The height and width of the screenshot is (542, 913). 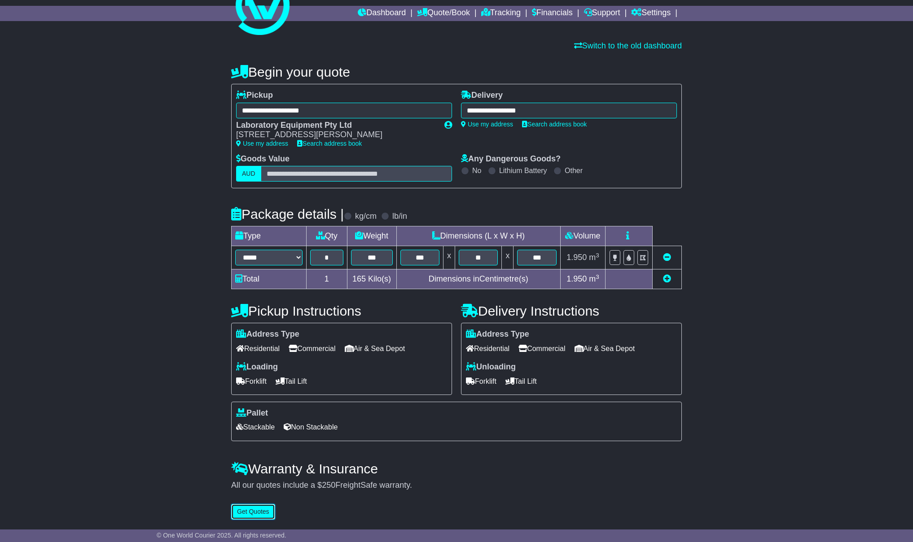 I want to click on a: Financials, so click(x=552, y=13).